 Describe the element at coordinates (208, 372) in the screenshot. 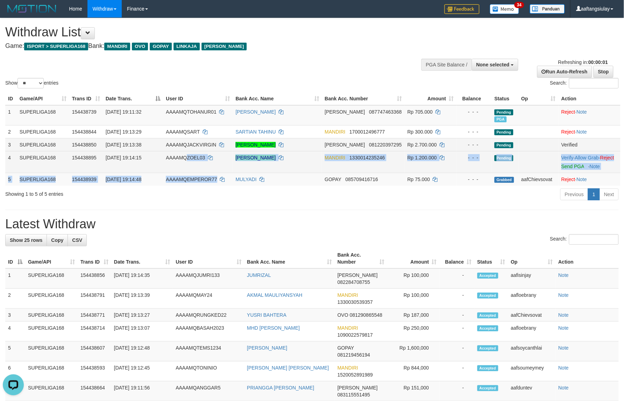

I see `td: AAAAMQTONINIO` at that location.